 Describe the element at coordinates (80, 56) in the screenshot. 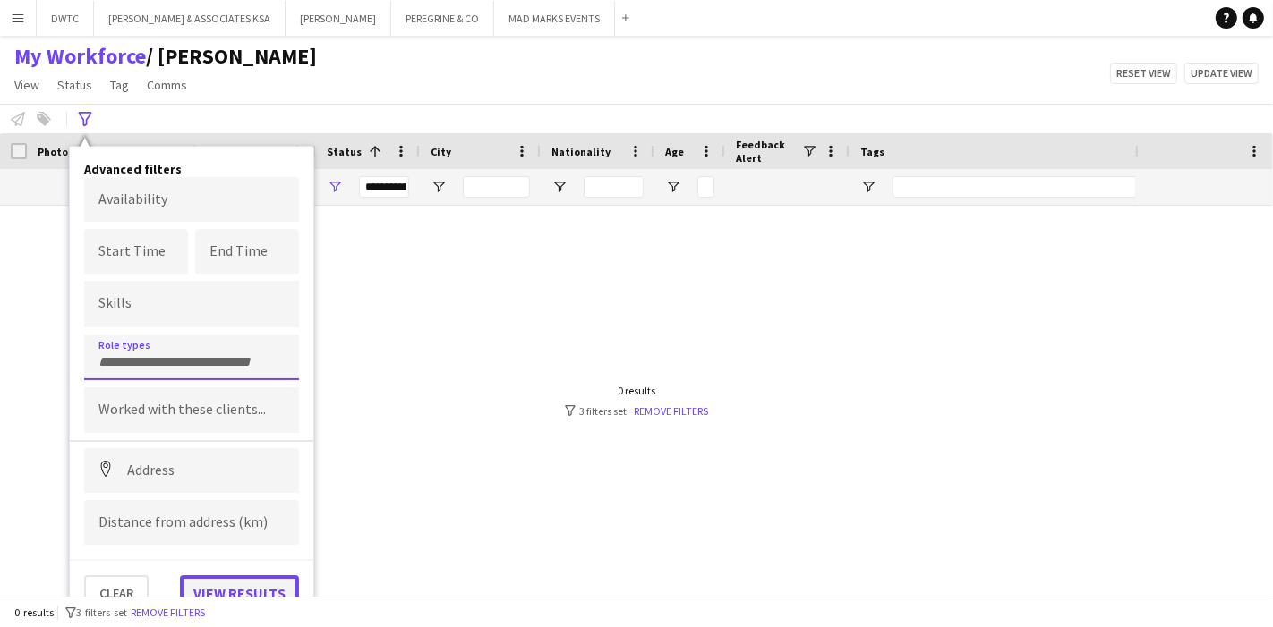

I see `a: My Workforce` at that location.